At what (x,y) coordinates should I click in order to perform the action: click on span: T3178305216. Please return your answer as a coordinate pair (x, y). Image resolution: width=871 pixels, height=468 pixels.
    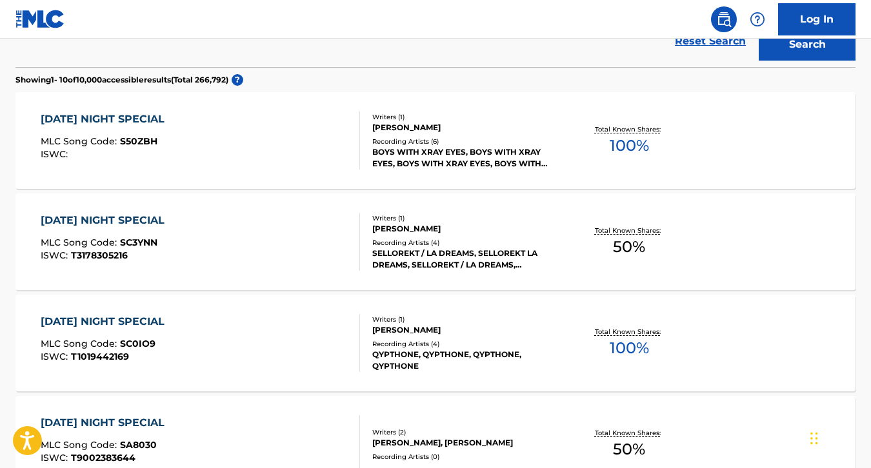
    Looking at the image, I should click on (99, 255).